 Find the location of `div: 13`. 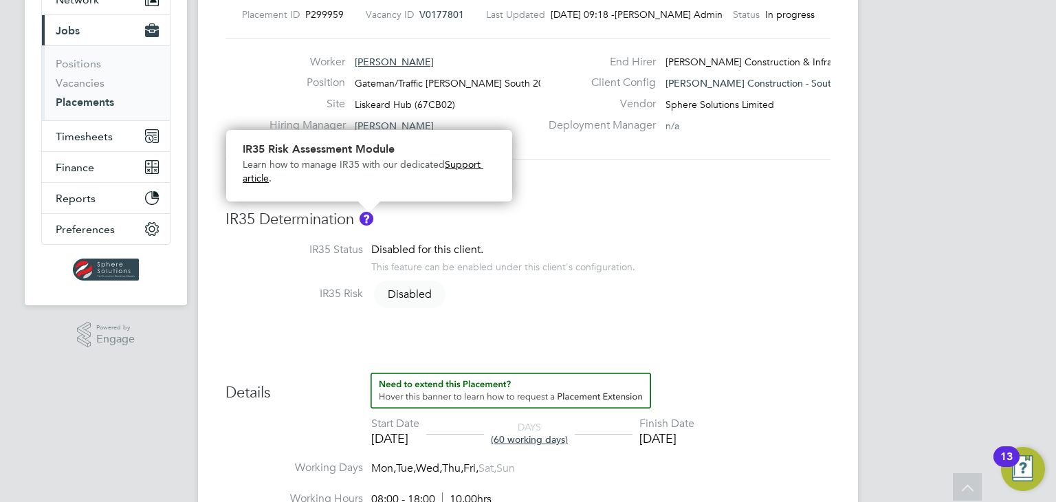

div: 13 is located at coordinates (1006, 465).